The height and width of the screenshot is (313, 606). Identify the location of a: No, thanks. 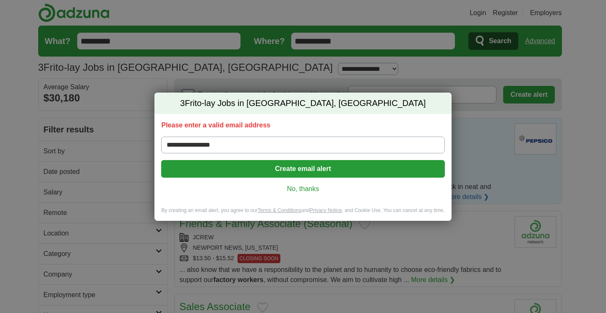
(302, 189).